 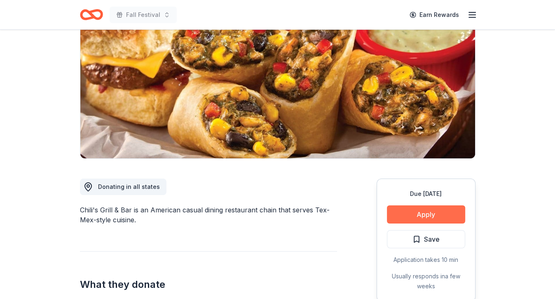 What do you see at coordinates (434, 15) in the screenshot?
I see `a: Earn Rewards` at bounding box center [434, 15].